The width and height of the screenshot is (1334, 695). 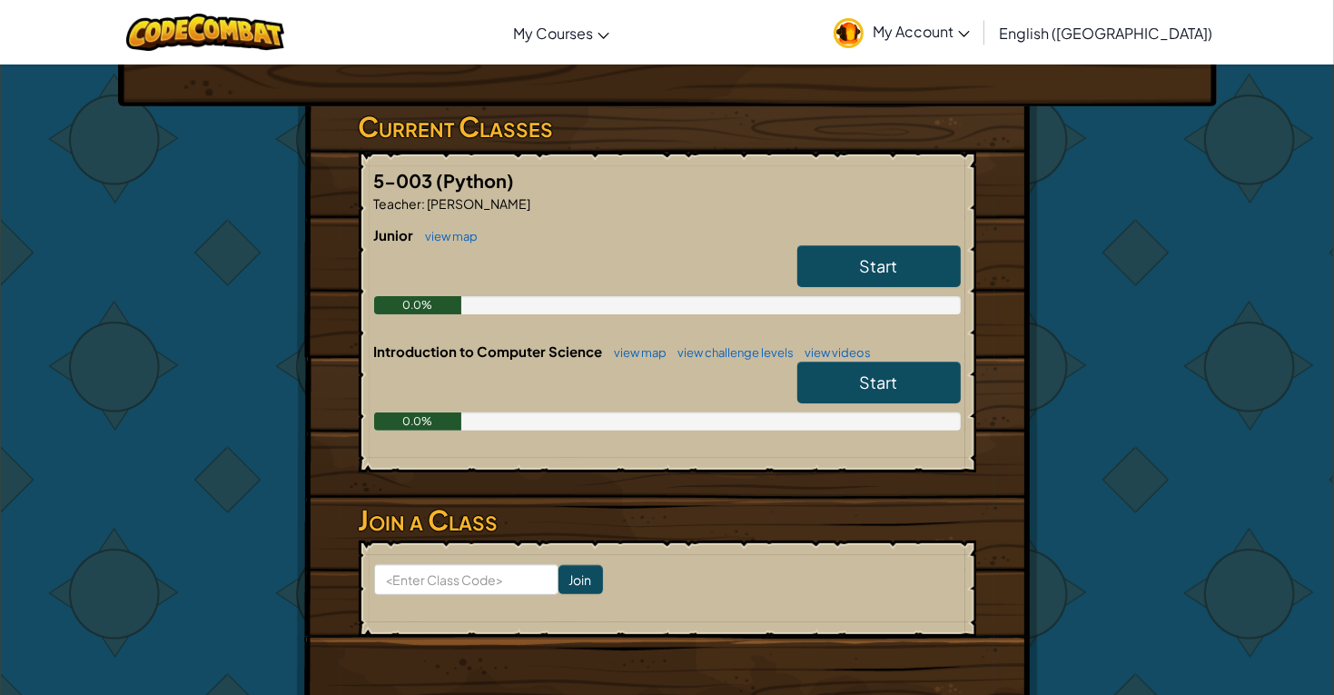 I want to click on span: My Account, so click(x=921, y=31).